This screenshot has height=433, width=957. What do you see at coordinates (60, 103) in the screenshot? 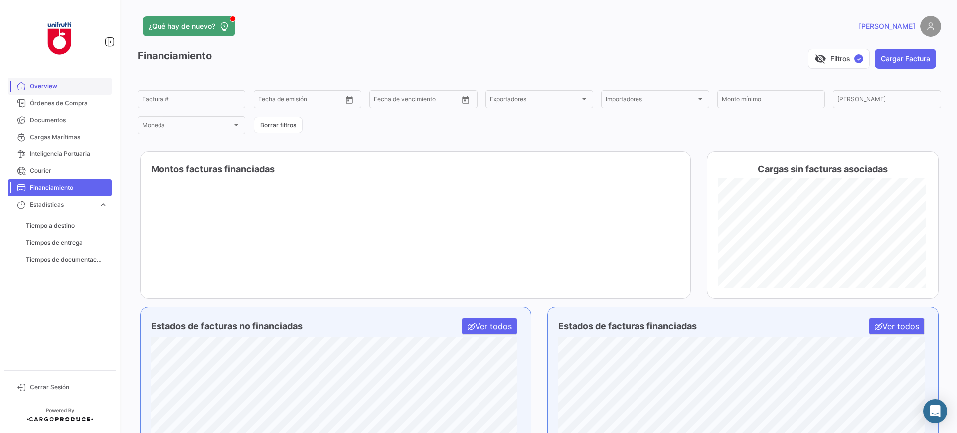
I see `a: Órdenes de Compra` at bounding box center [60, 103].